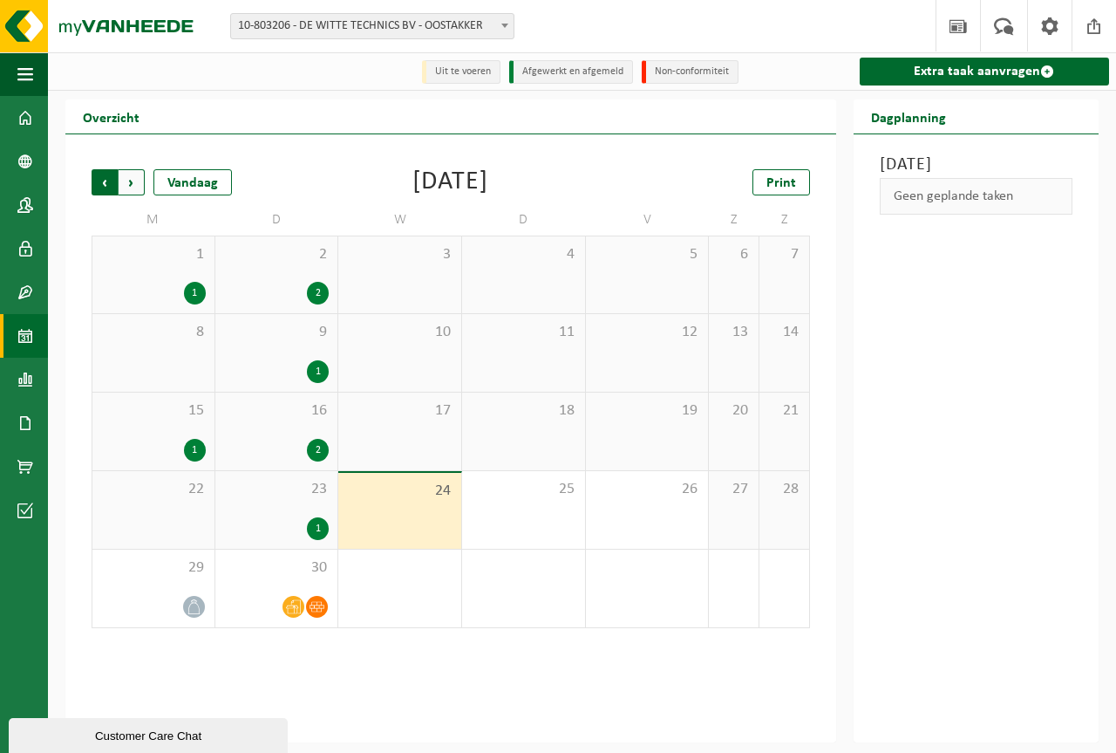  What do you see at coordinates (734, 332) in the screenshot?
I see `span: 13` at bounding box center [734, 332].